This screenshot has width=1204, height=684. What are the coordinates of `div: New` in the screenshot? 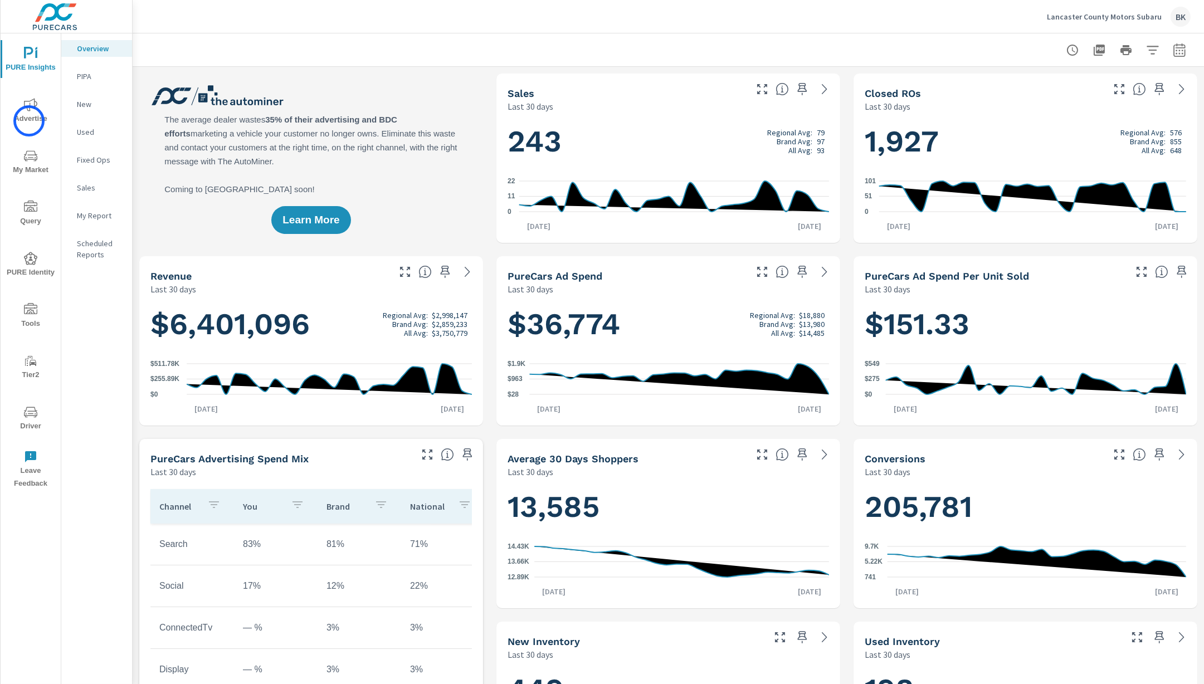 It's located at (96, 104).